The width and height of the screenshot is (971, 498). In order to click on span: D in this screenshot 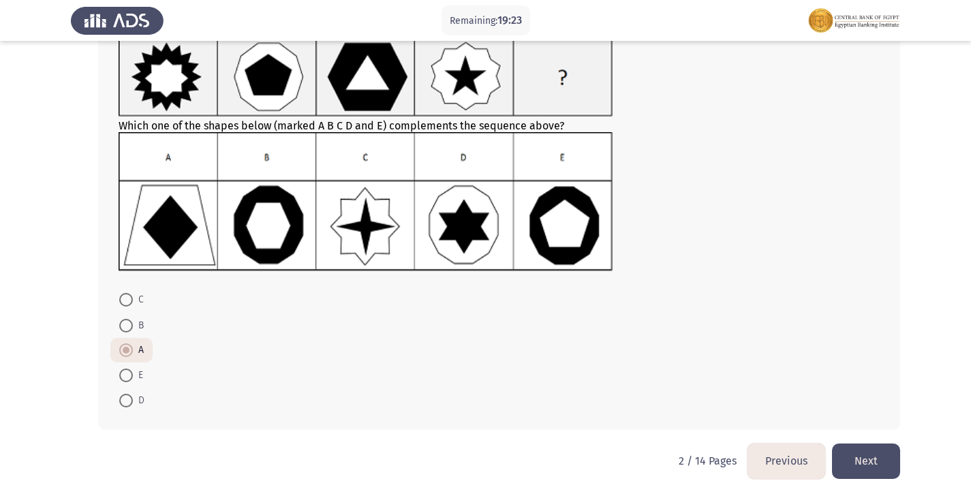, I will do `click(138, 401)`.